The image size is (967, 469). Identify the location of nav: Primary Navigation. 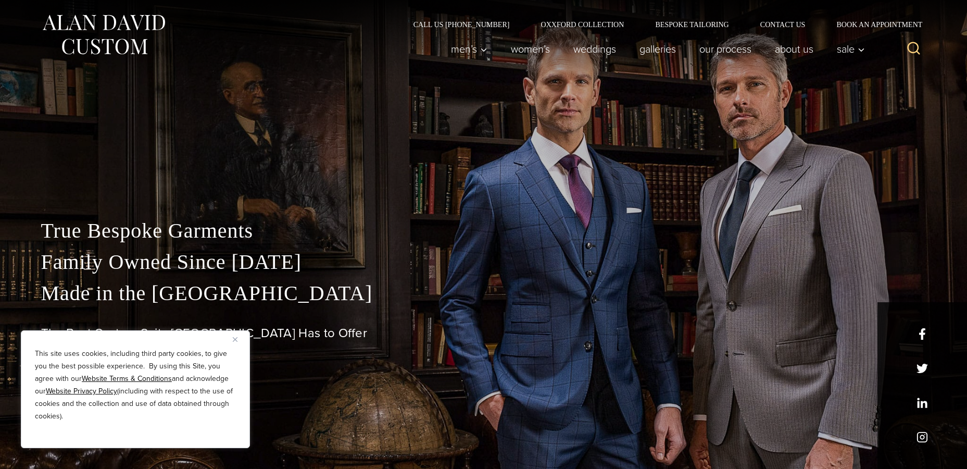
(655, 49).